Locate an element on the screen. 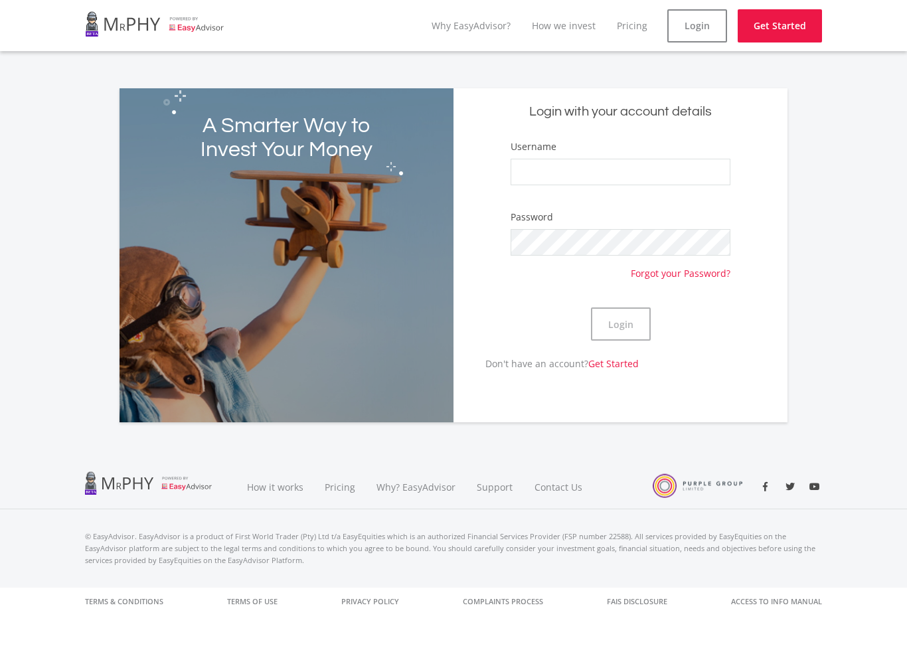 Image resolution: width=907 pixels, height=664 pixels. p: © EasyAdvisor. EasyAdvisor is a product of First World Trader (Pty) Ltd t/a EasyEquities which is... is located at coordinates (454, 548).